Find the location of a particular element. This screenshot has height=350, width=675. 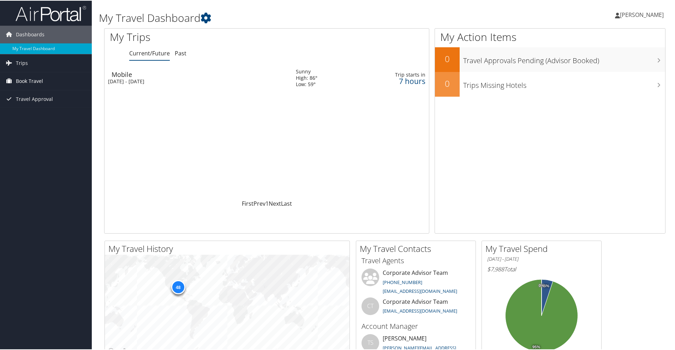

span: Trips is located at coordinates (22, 62).